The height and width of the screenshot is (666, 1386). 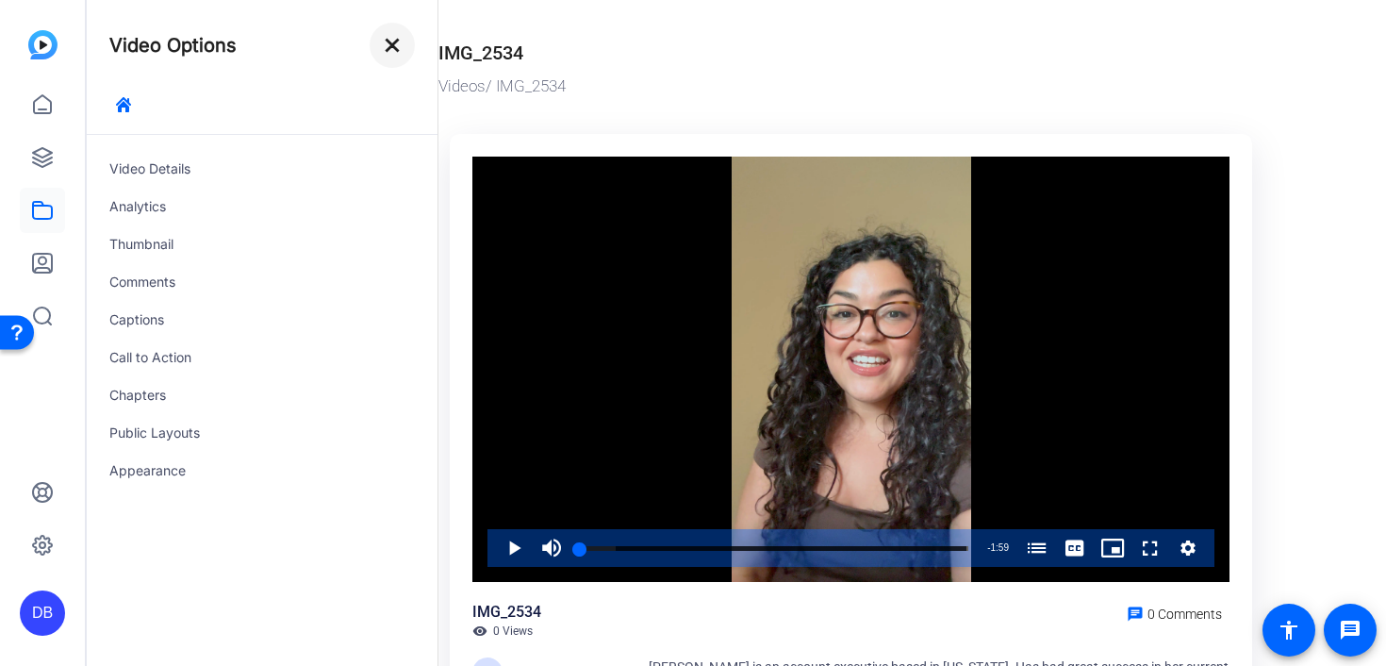 What do you see at coordinates (262, 395) in the screenshot?
I see `div: Chapters` at bounding box center [262, 395].